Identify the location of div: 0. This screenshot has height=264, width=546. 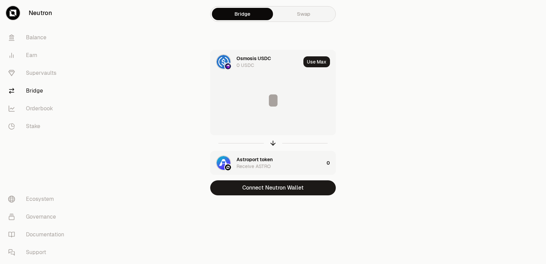
(331, 163).